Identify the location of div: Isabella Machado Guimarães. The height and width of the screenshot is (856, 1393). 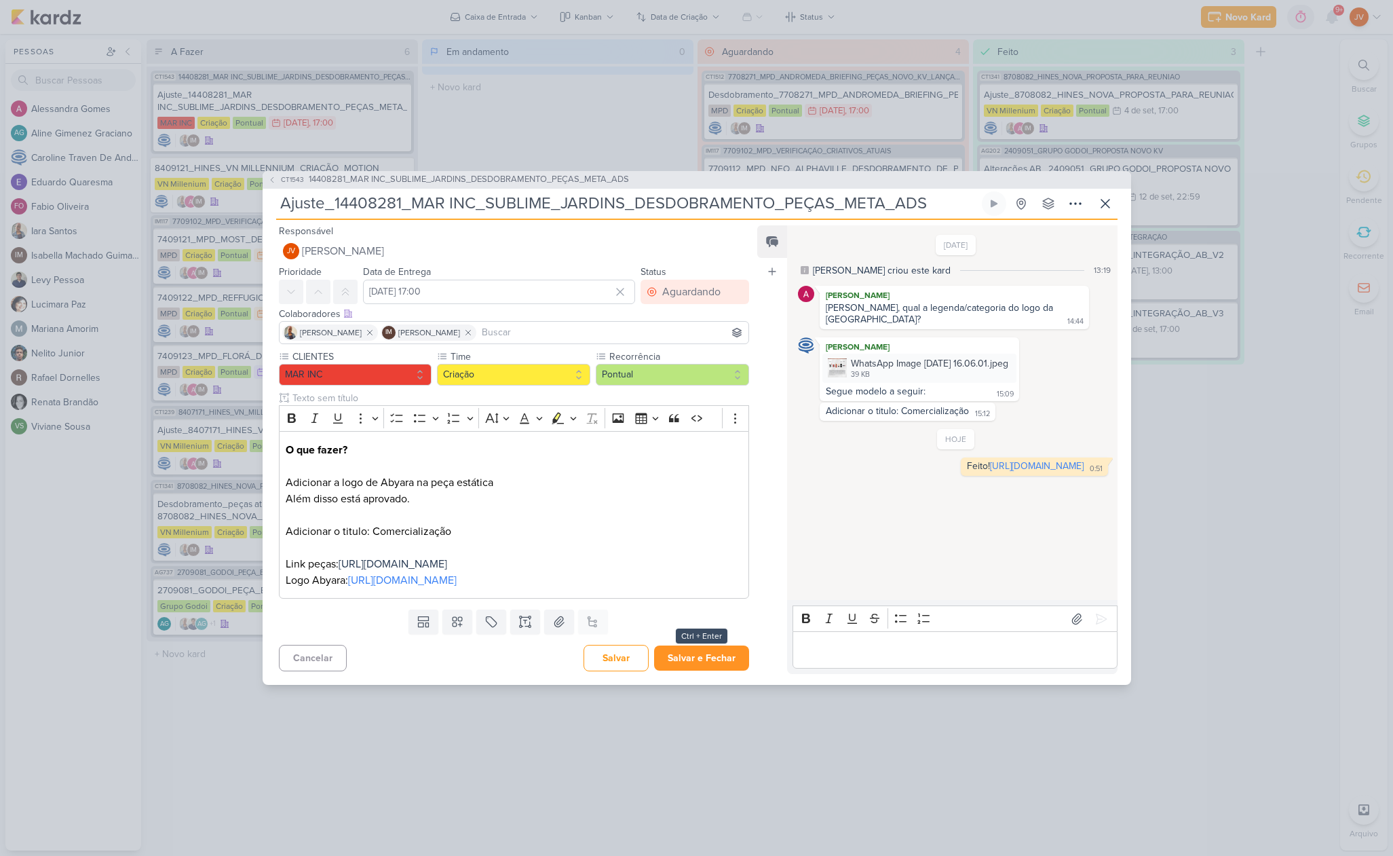
(389, 333).